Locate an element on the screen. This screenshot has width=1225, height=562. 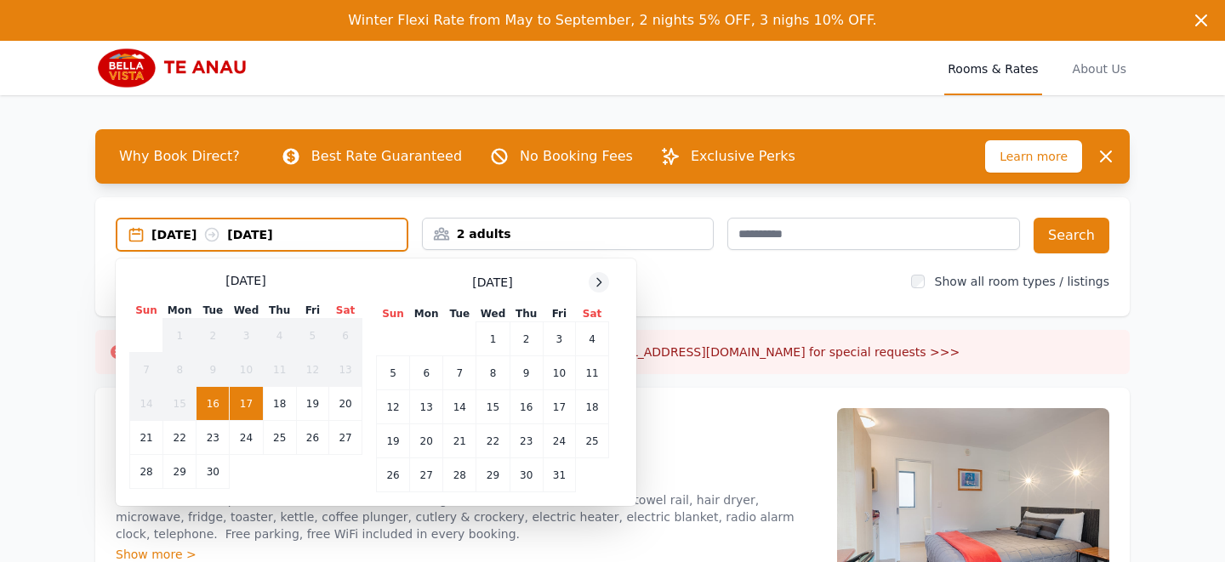
span: Learn more is located at coordinates (1034, 157).